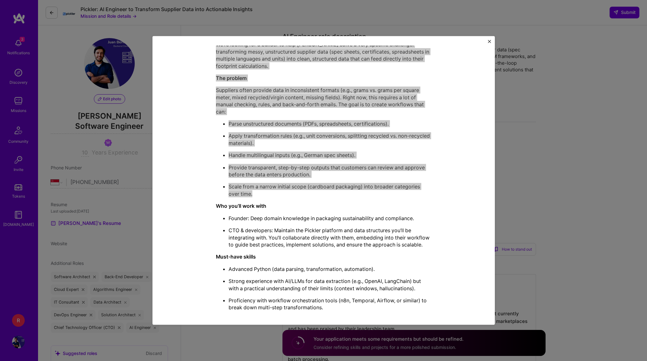 The width and height of the screenshot is (647, 361). I want to click on p: Provide transparent, step-by-step outputs that customers can review and approve before the data e..., so click(330, 170).